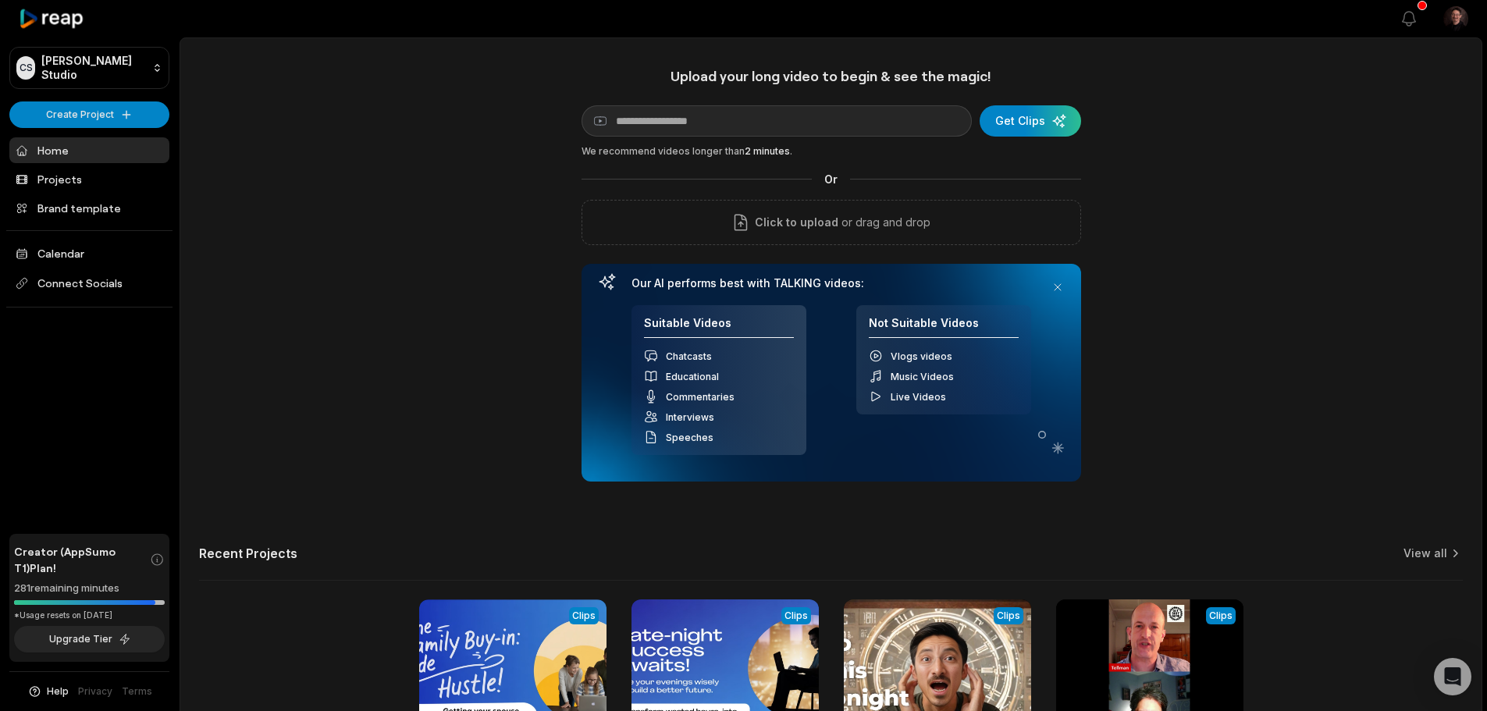 The image size is (1487, 711). I want to click on div: Open Intercom Messenger, so click(1453, 677).